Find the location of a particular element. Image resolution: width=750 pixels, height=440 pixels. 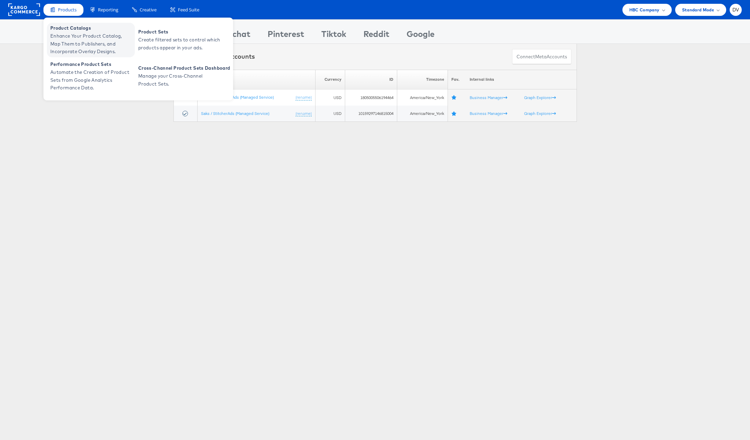

span: Reporting is located at coordinates (108, 10).